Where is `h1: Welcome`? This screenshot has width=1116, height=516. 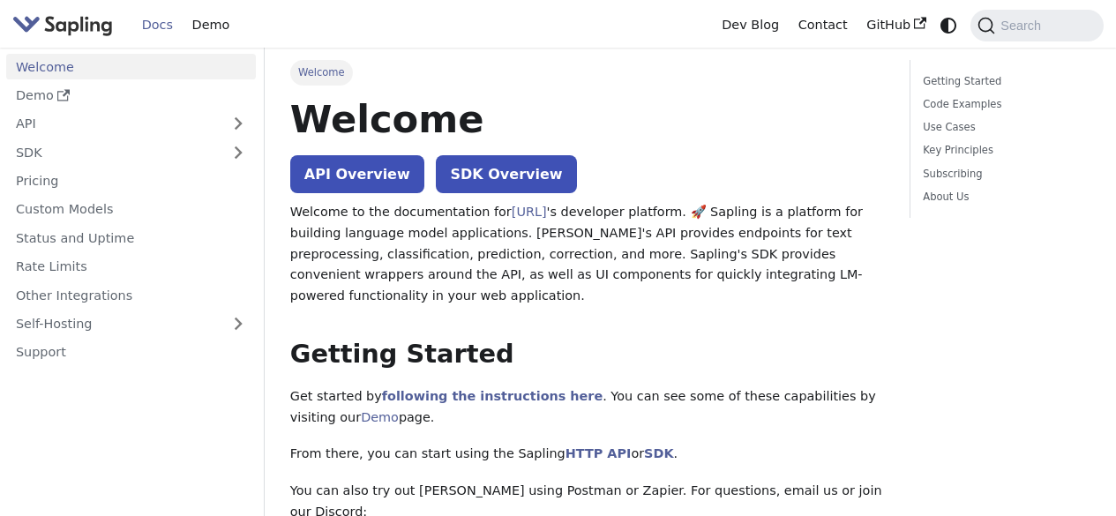 h1: Welcome is located at coordinates (587, 119).